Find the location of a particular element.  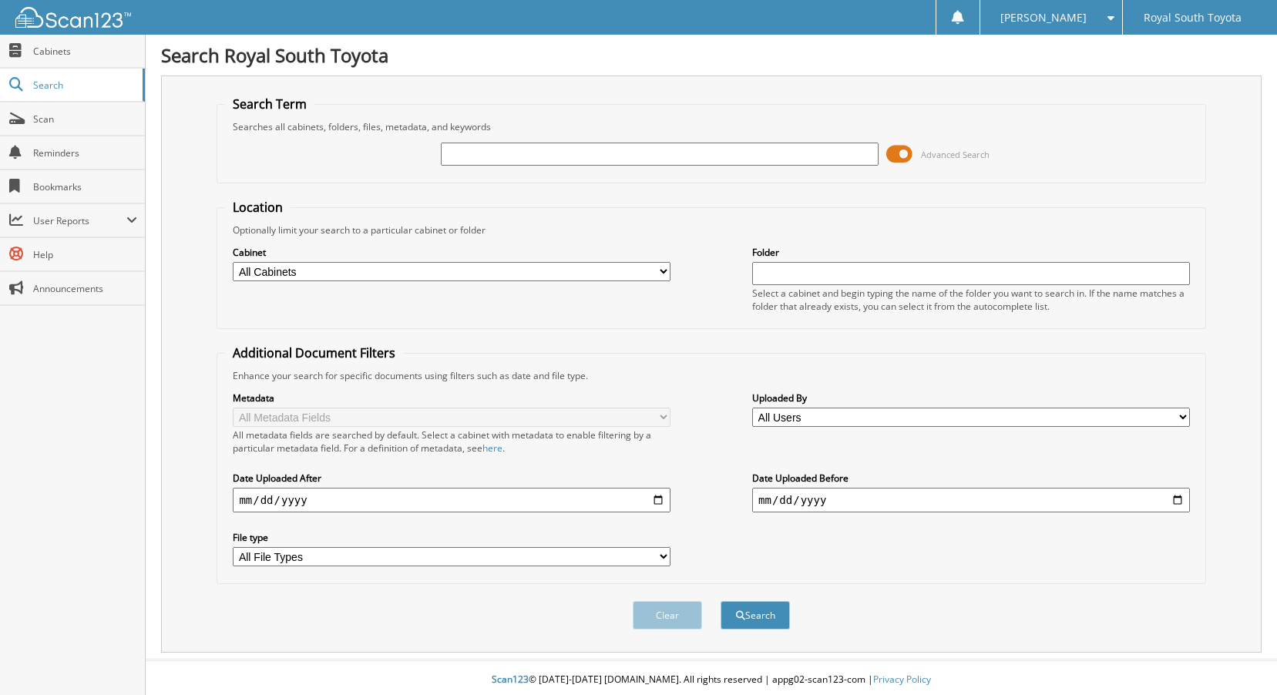

legend: Search Term is located at coordinates (270, 104).